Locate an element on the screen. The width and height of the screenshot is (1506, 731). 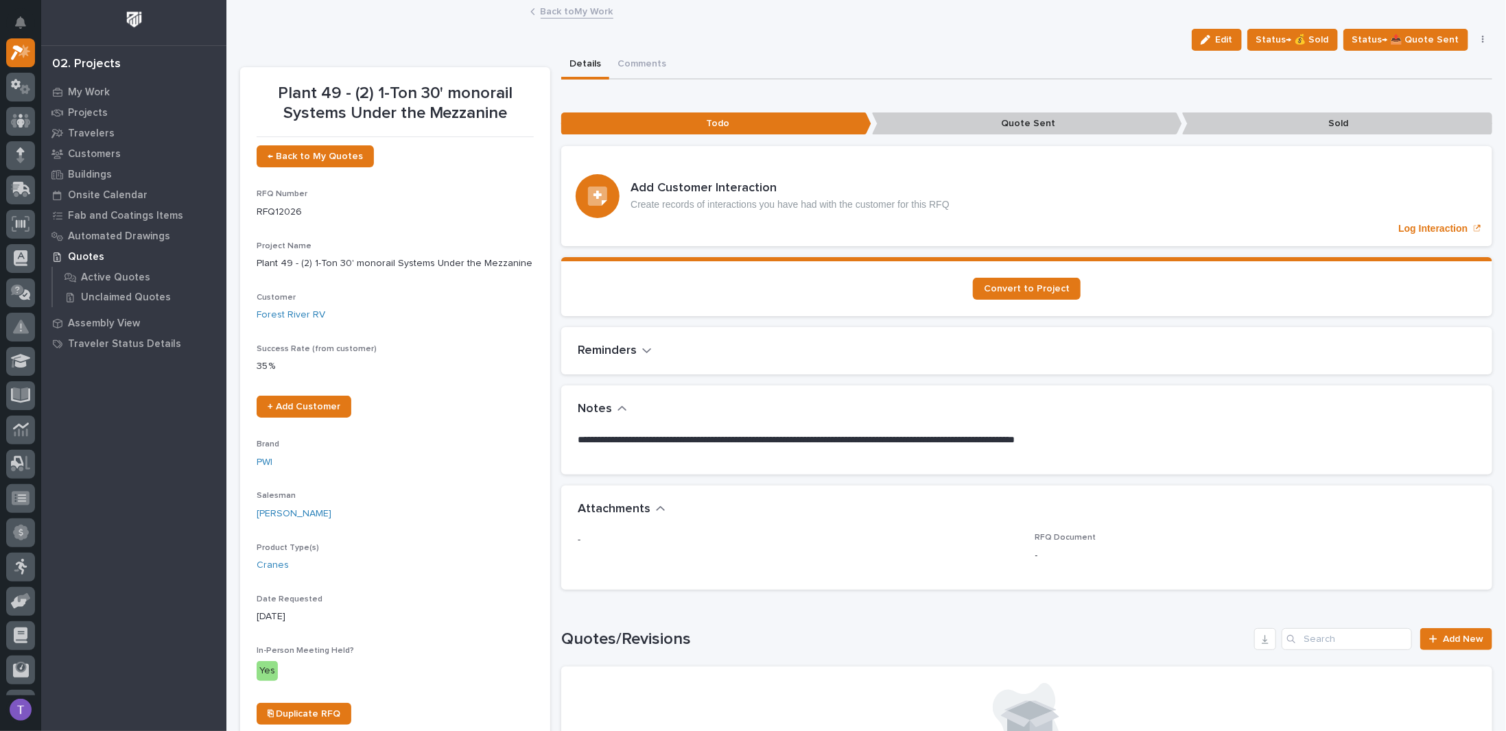
a: Buildings is located at coordinates (134, 174).